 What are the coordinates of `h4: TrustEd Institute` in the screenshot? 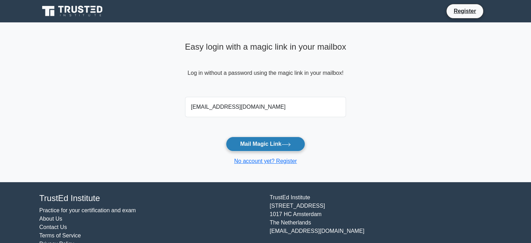 It's located at (151, 198).